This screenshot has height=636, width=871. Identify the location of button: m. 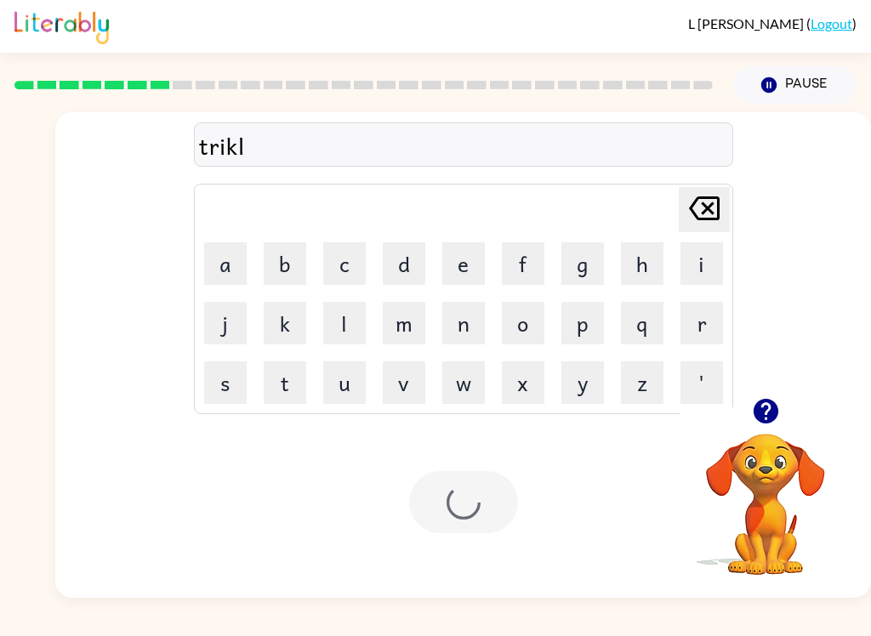
(404, 323).